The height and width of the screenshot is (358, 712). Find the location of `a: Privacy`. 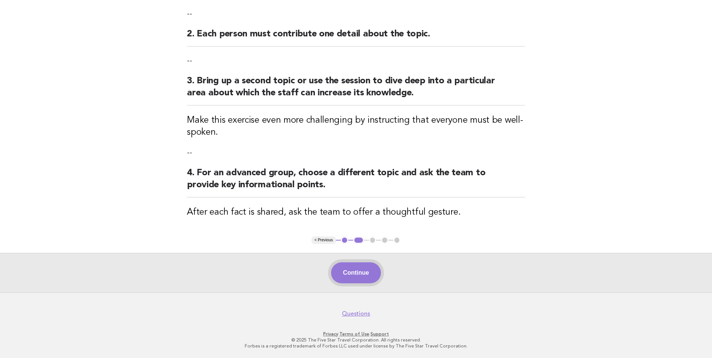

a: Privacy is located at coordinates (331, 334).